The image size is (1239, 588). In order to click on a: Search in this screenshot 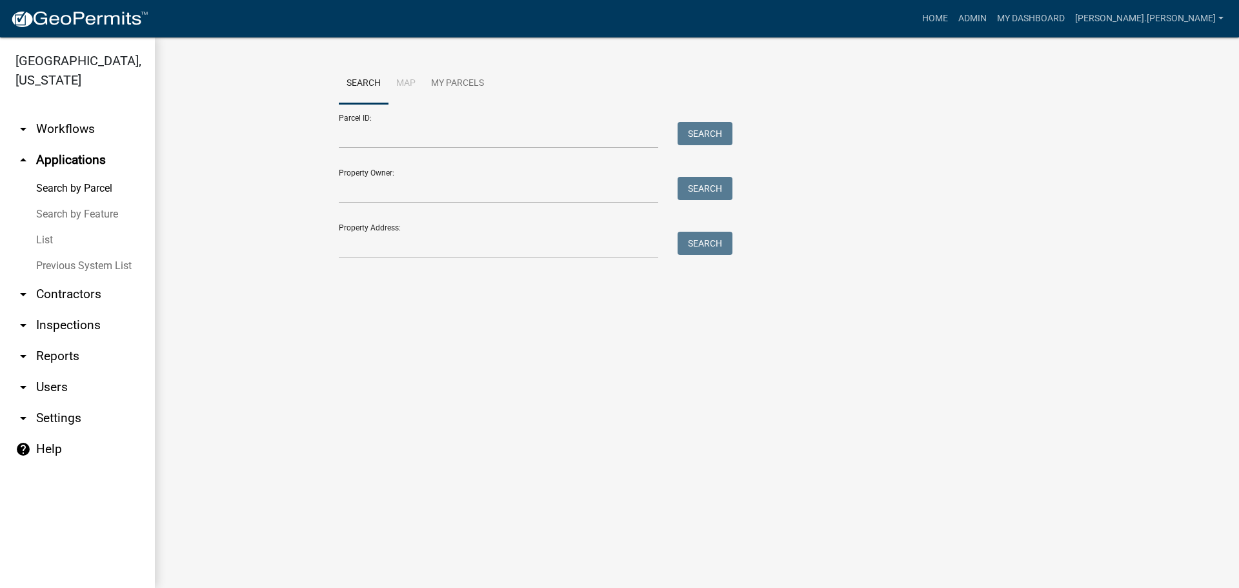, I will do `click(363, 84)`.